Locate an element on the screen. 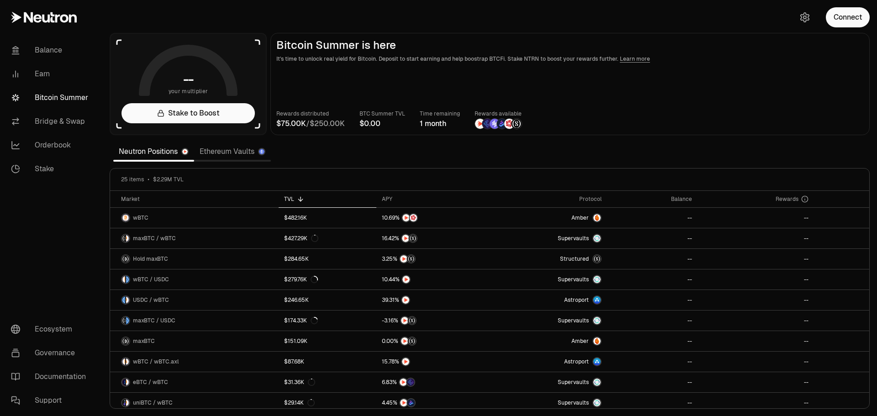  a: AmberAmber is located at coordinates (548, 218).